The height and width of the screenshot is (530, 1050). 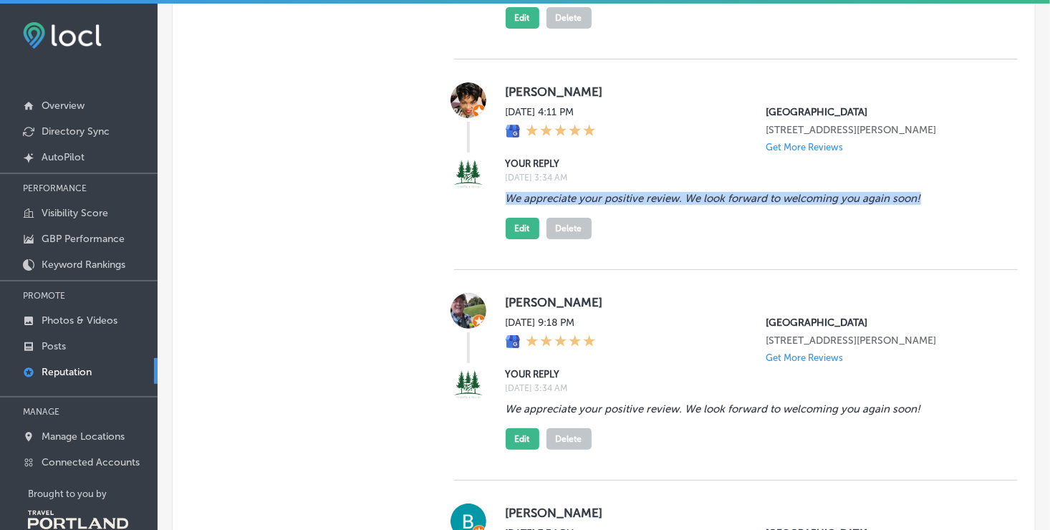 What do you see at coordinates (92, 493) in the screenshot?
I see `p: Brought to you by` at bounding box center [92, 493].